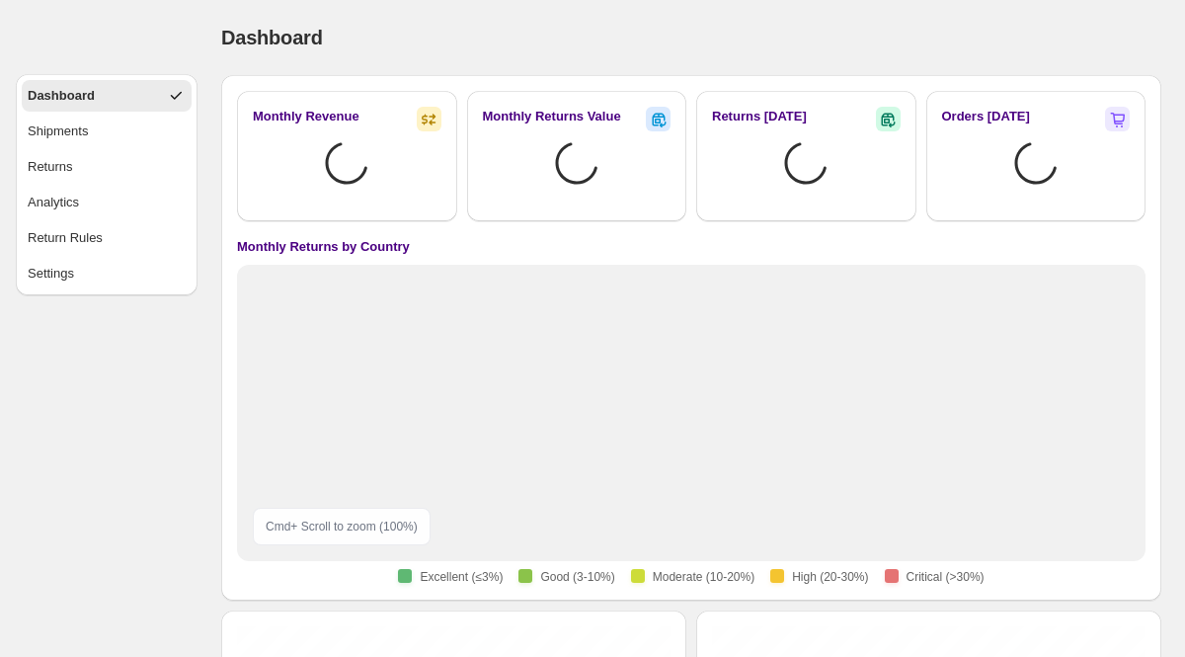 The height and width of the screenshot is (657, 1185). What do you see at coordinates (945, 577) in the screenshot?
I see `span: Critical (>30%)` at bounding box center [945, 577].